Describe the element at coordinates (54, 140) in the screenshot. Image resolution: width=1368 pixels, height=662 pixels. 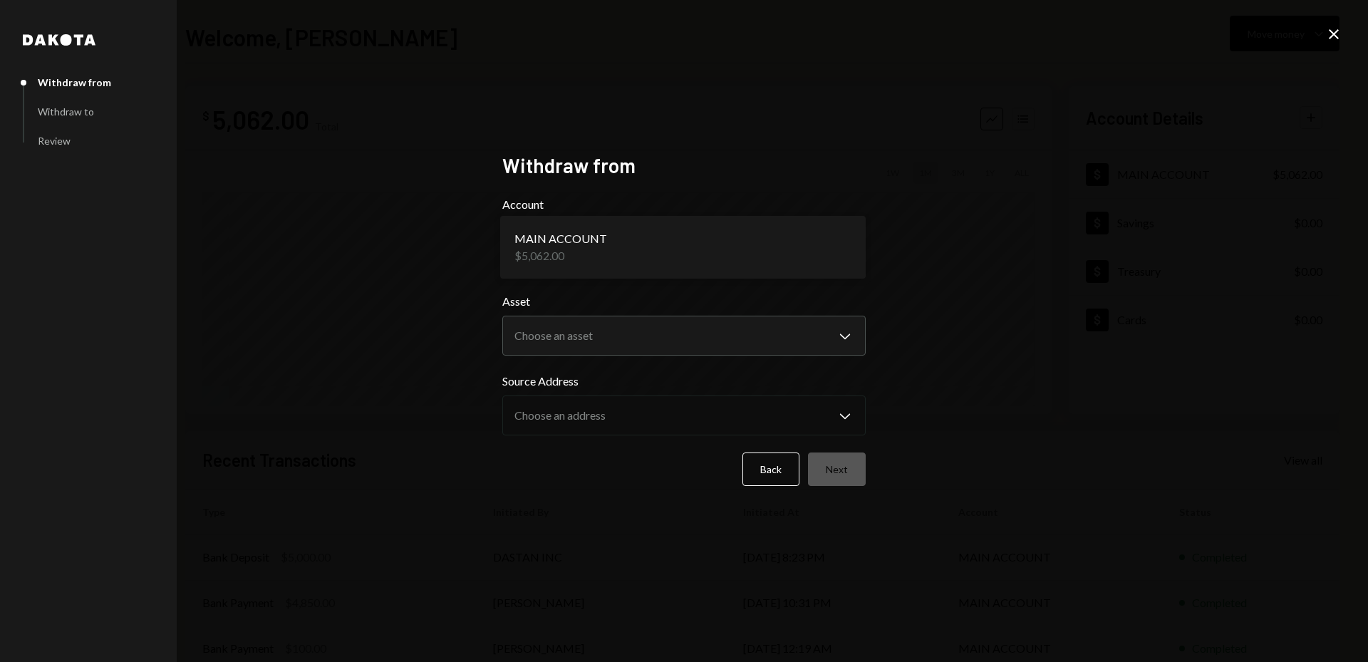
I see `div: Review` at that location.